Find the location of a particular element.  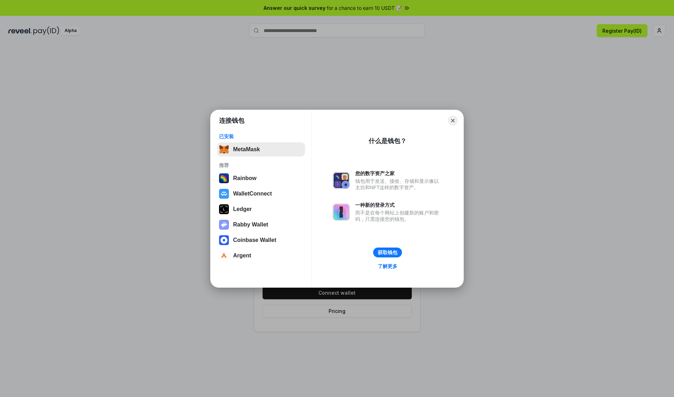

div: WalletConnect is located at coordinates (253, 194).